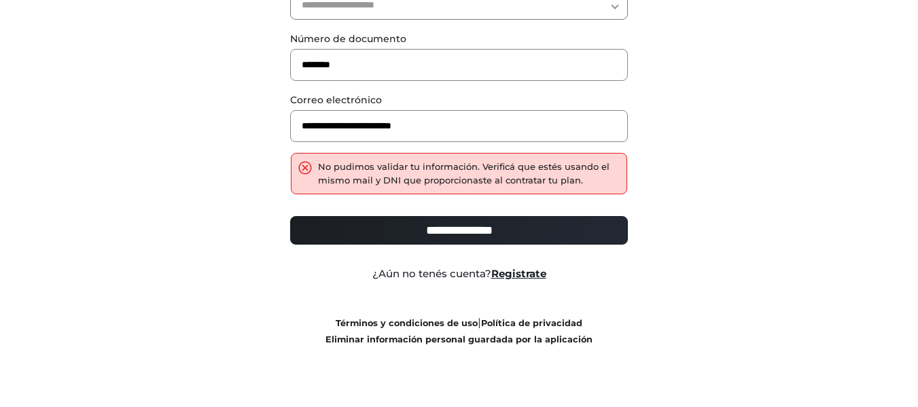 The height and width of the screenshot is (407, 918). I want to click on a: Eliminar información personal guardada por la aplicación, so click(459, 339).